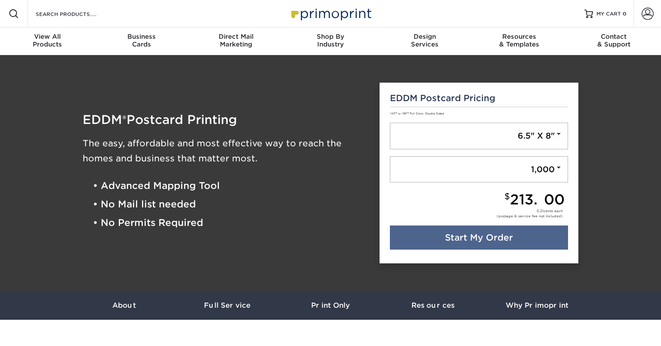 Image resolution: width=661 pixels, height=346 pixels. I want to click on a: Print Only, so click(330, 305).